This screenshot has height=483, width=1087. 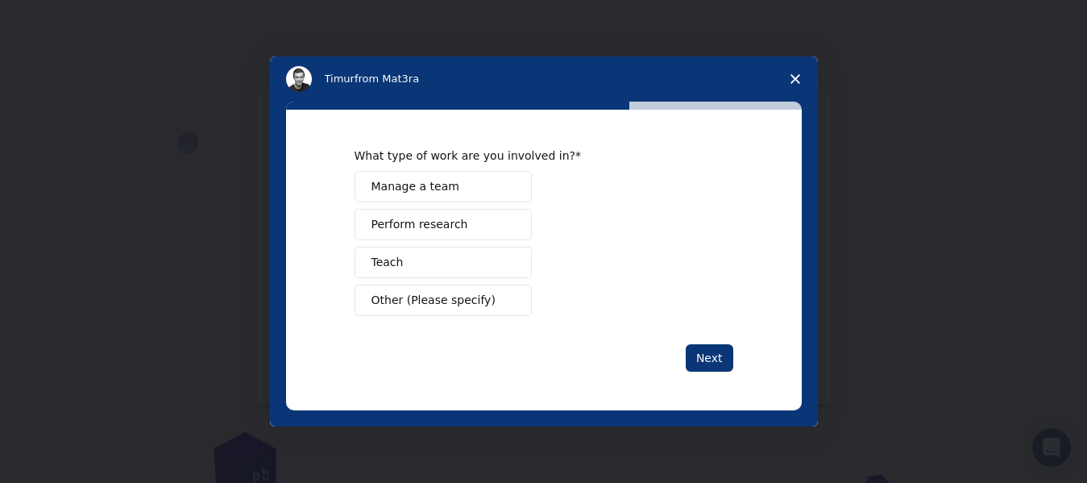 I want to click on div: What type of work are you involved in?, so click(x=532, y=156).